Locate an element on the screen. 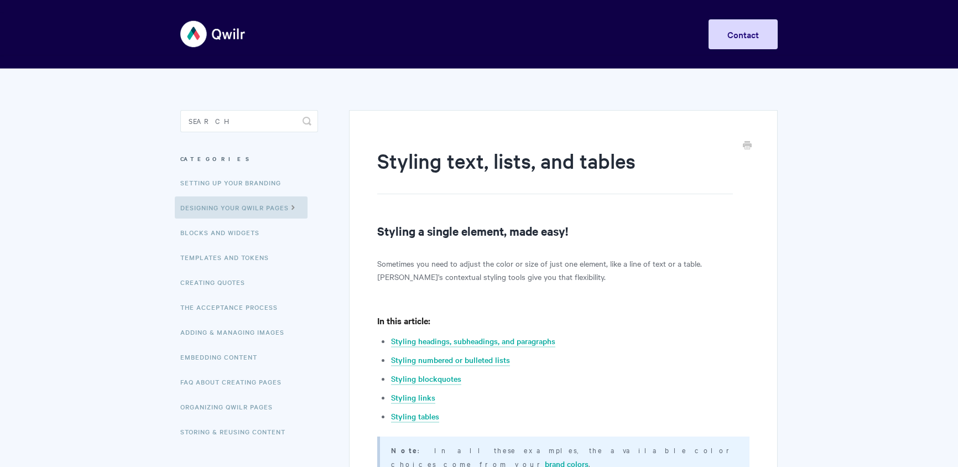 This screenshot has height=467, width=958. a: Print this Article is located at coordinates (747, 146).